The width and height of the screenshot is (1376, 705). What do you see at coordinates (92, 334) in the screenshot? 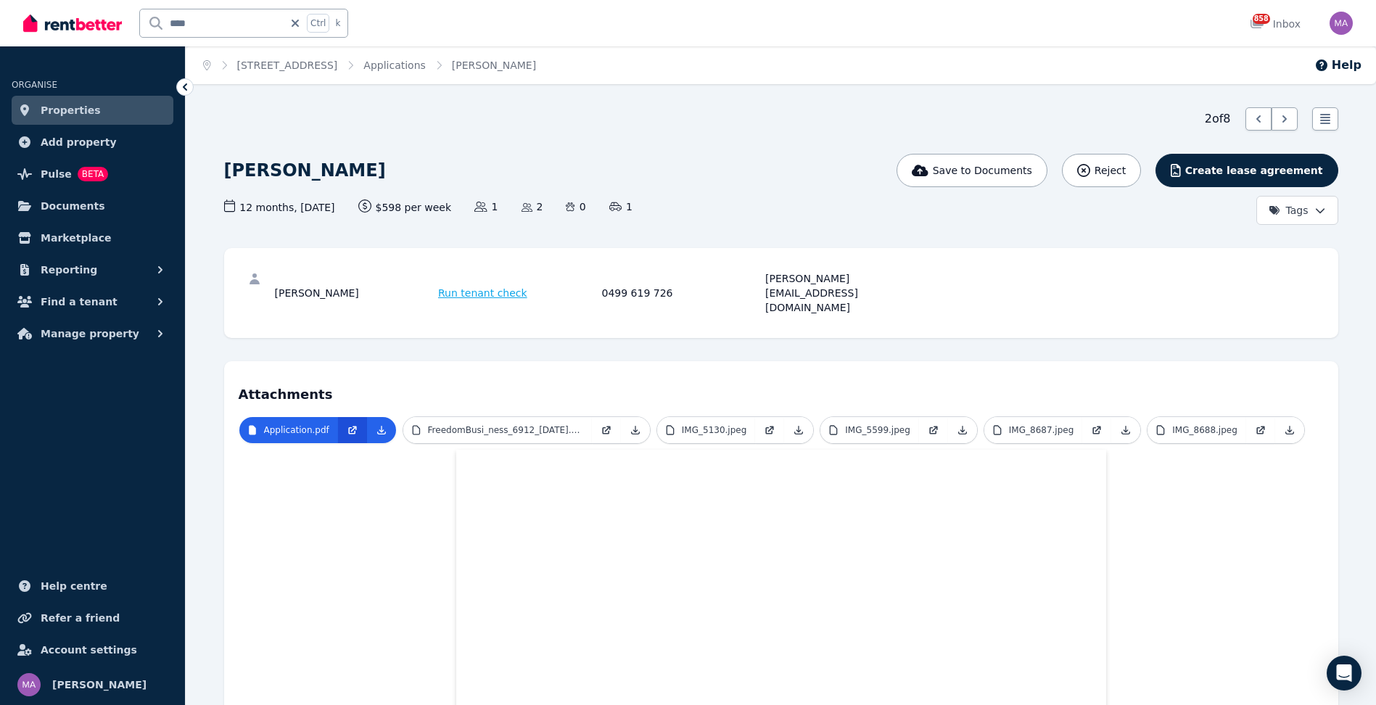
I see `button: Manage property` at bounding box center [92, 334].